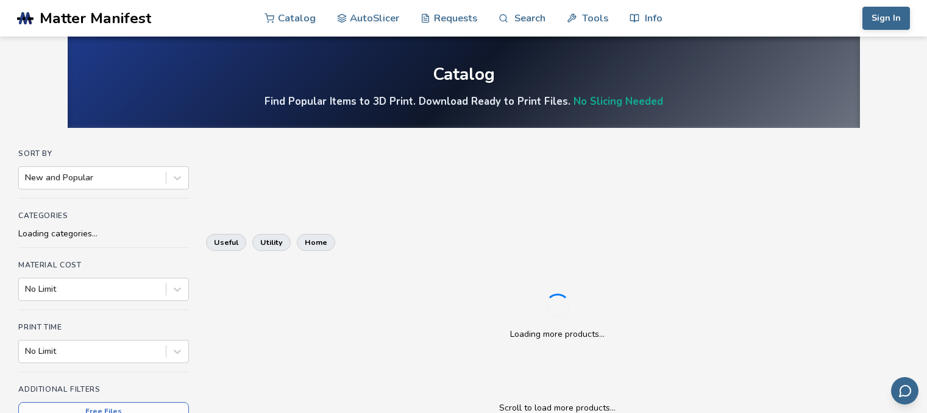 The width and height of the screenshot is (927, 413). Describe the element at coordinates (226, 242) in the screenshot. I see `button: useful` at that location.